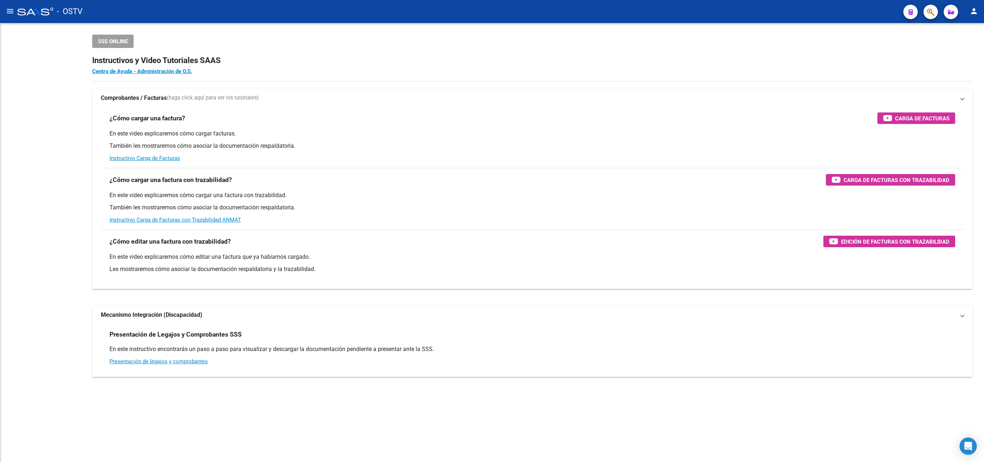 Image resolution: width=984 pixels, height=462 pixels. What do you see at coordinates (922, 118) in the screenshot?
I see `span: Carga de Facturas` at bounding box center [922, 118].